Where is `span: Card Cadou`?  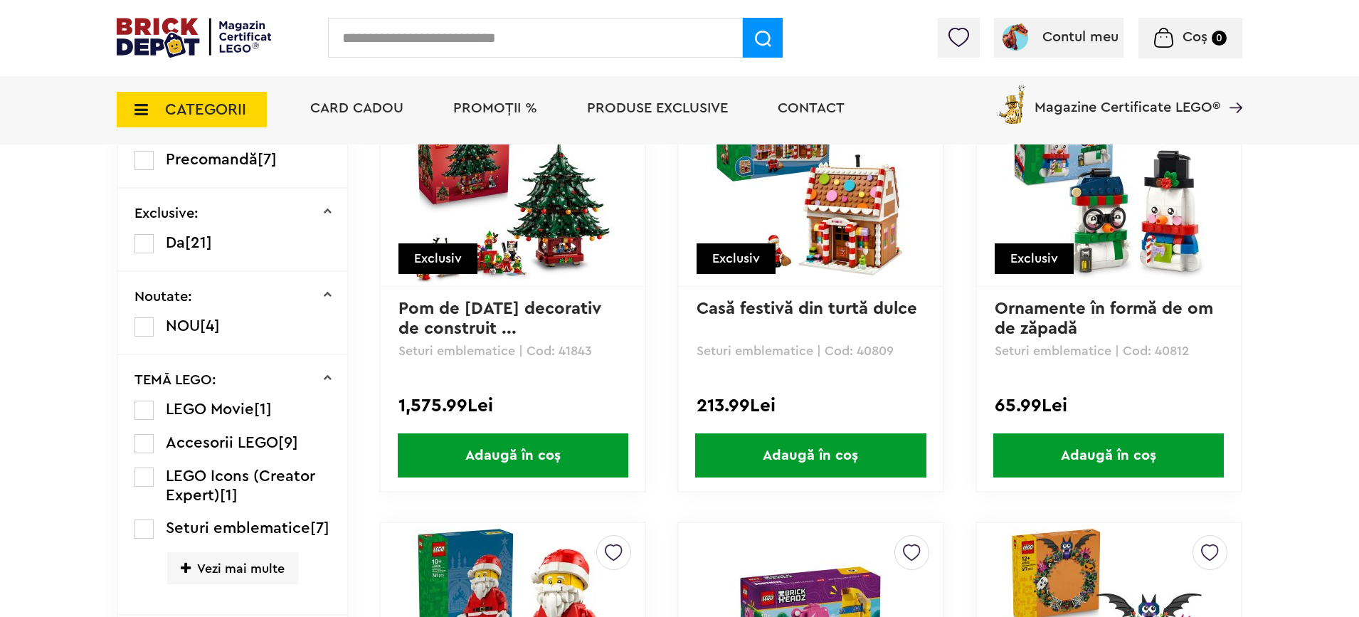
span: Card Cadou is located at coordinates (356, 108).